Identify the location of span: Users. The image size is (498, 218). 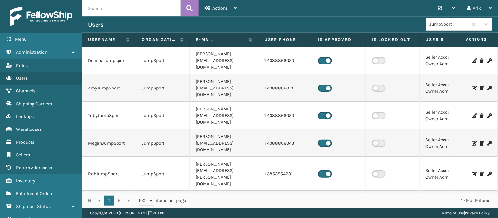
(22, 78).